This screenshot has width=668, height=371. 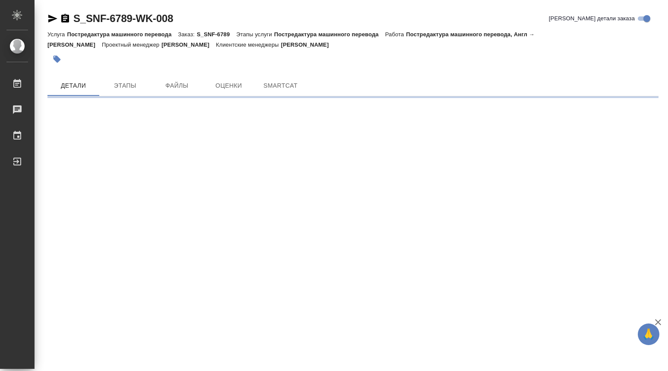 What do you see at coordinates (73, 85) in the screenshot?
I see `span: Детали` at bounding box center [73, 85].